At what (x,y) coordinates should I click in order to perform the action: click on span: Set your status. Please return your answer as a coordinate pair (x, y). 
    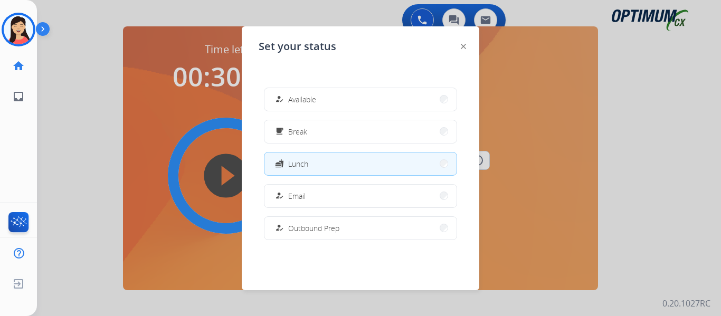
    Looking at the image, I should click on (297, 46).